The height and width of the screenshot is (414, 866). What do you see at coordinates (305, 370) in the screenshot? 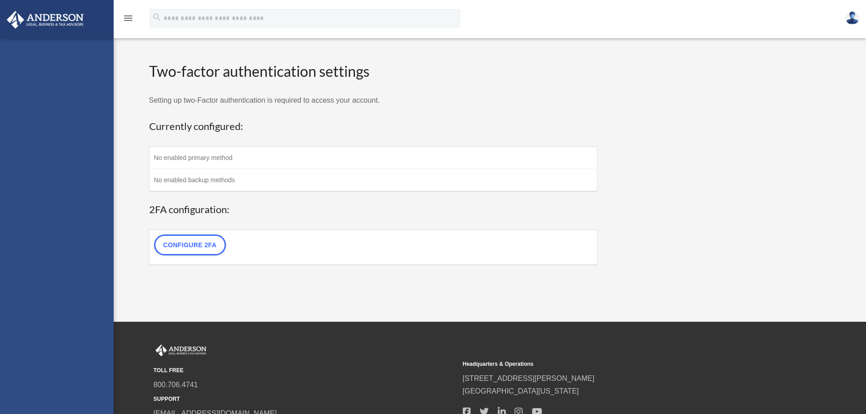
I see `small: TOLL FREE` at bounding box center [305, 370].